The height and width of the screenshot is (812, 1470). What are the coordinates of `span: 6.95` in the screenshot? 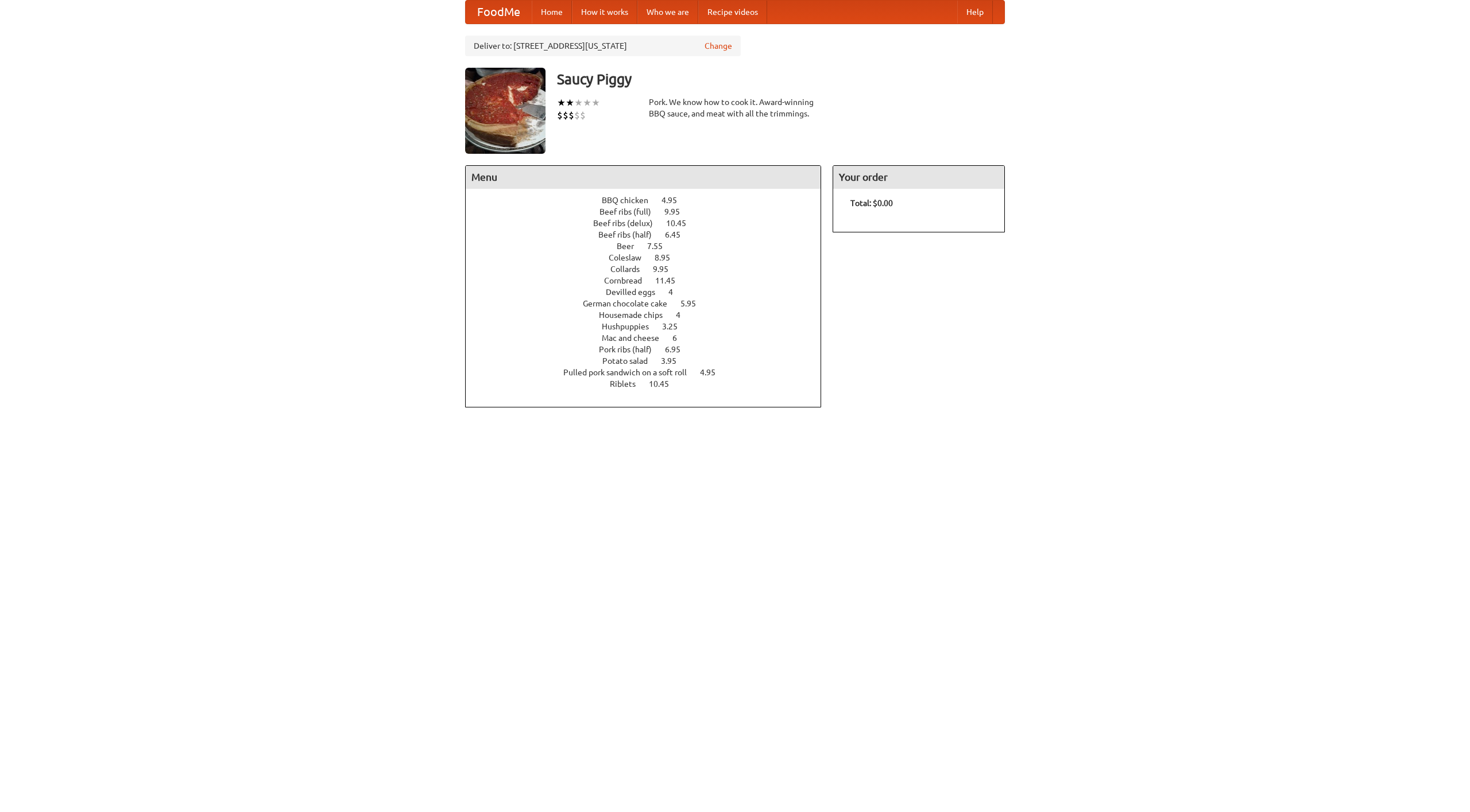 It's located at (678, 350).